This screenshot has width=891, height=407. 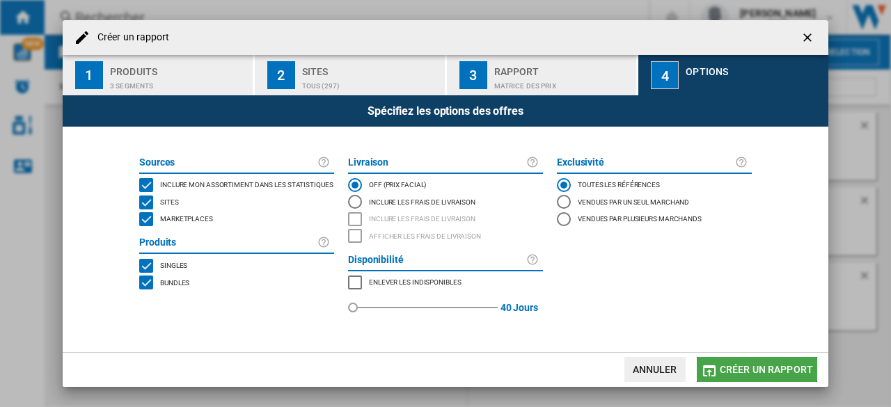 I want to click on md-dialog: Créer un ..., so click(x=446, y=203).